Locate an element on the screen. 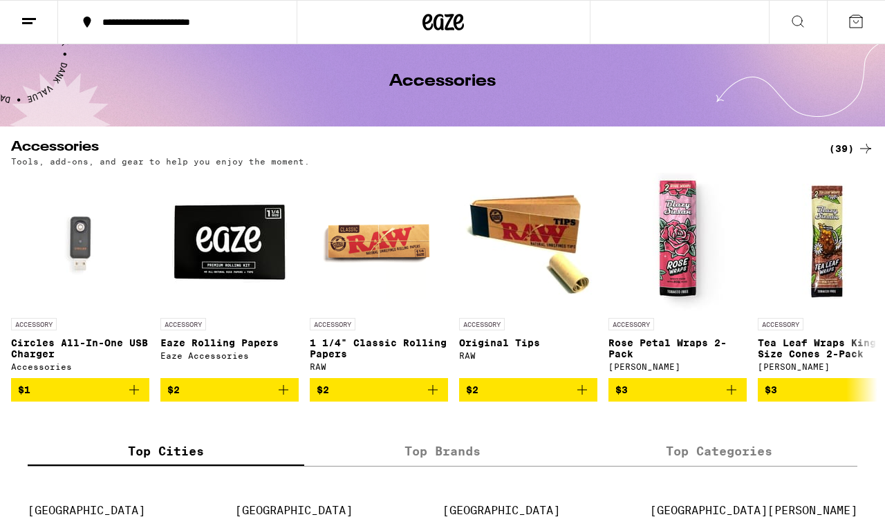 This screenshot has width=885, height=517. p: Tools, add-ons, and gear to help you enjoy the moment. is located at coordinates (160, 161).